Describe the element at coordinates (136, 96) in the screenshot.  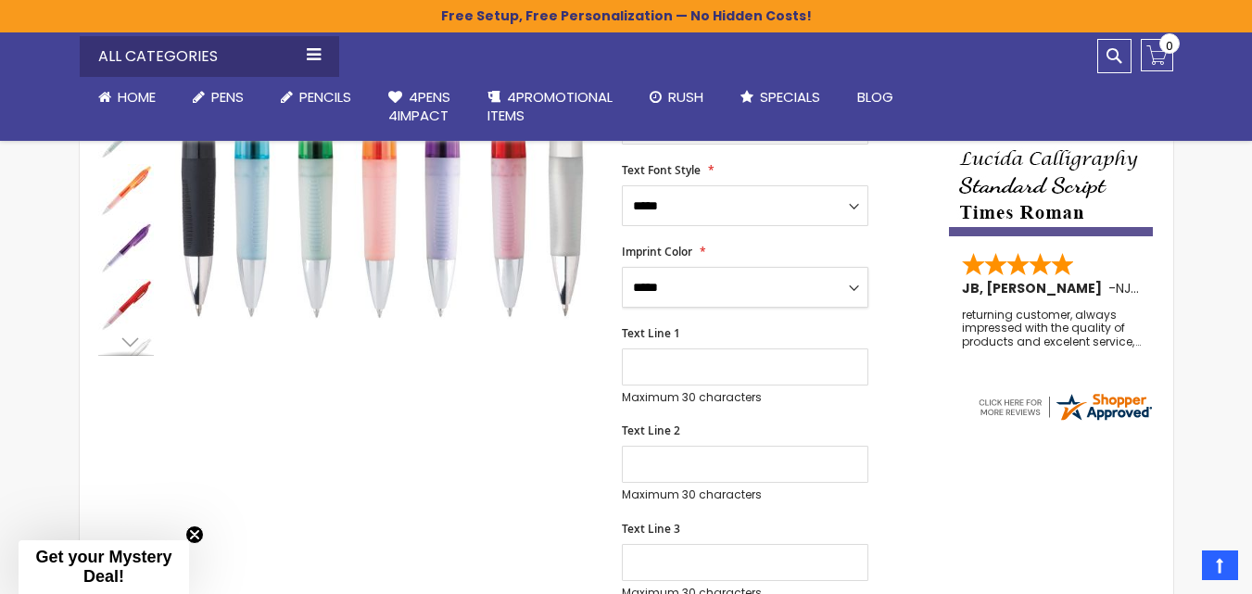
I see `span: Home` at that location.